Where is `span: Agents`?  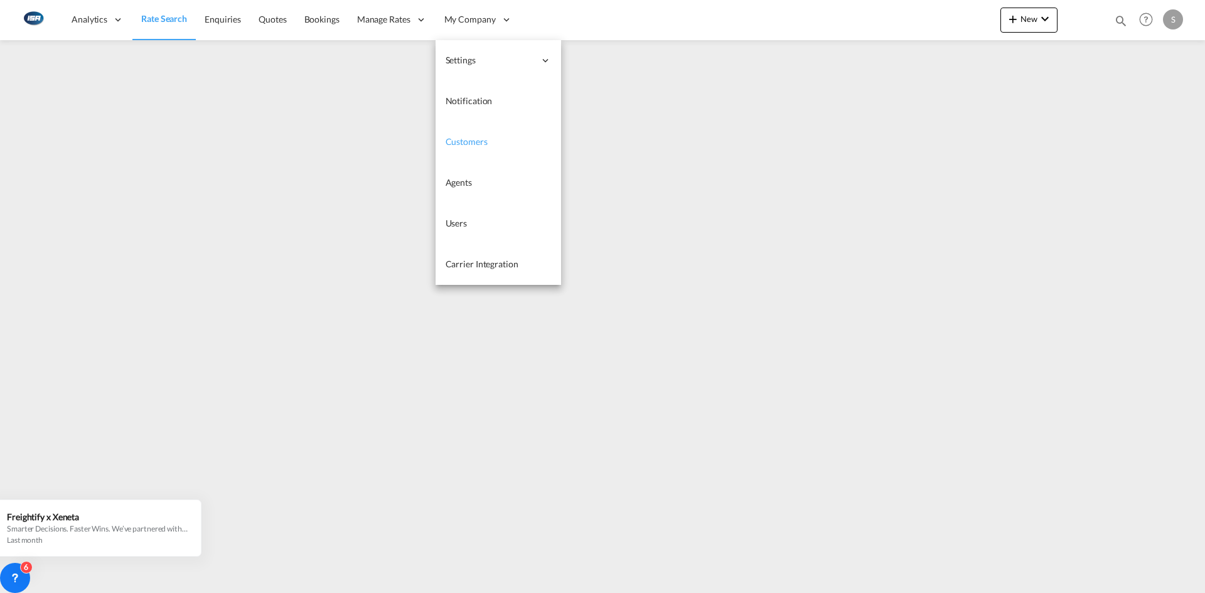 span: Agents is located at coordinates (459, 182).